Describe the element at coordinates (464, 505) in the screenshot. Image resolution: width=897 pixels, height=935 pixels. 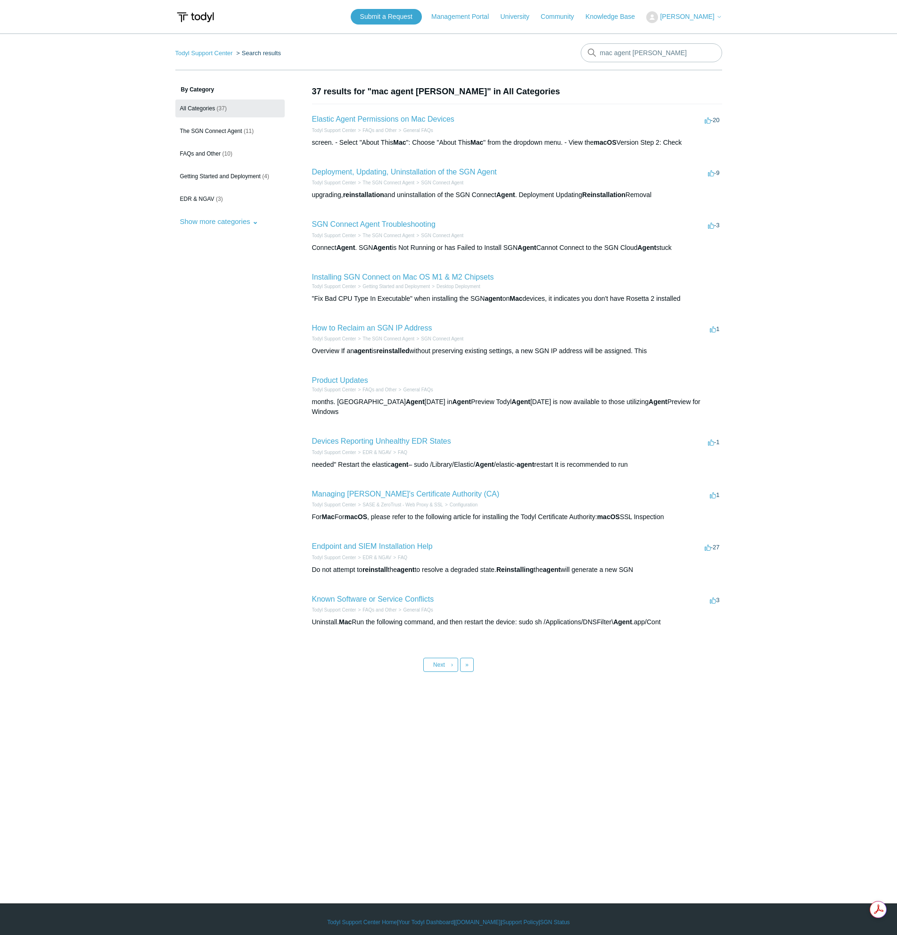
I see `a: Configuration` at that location.